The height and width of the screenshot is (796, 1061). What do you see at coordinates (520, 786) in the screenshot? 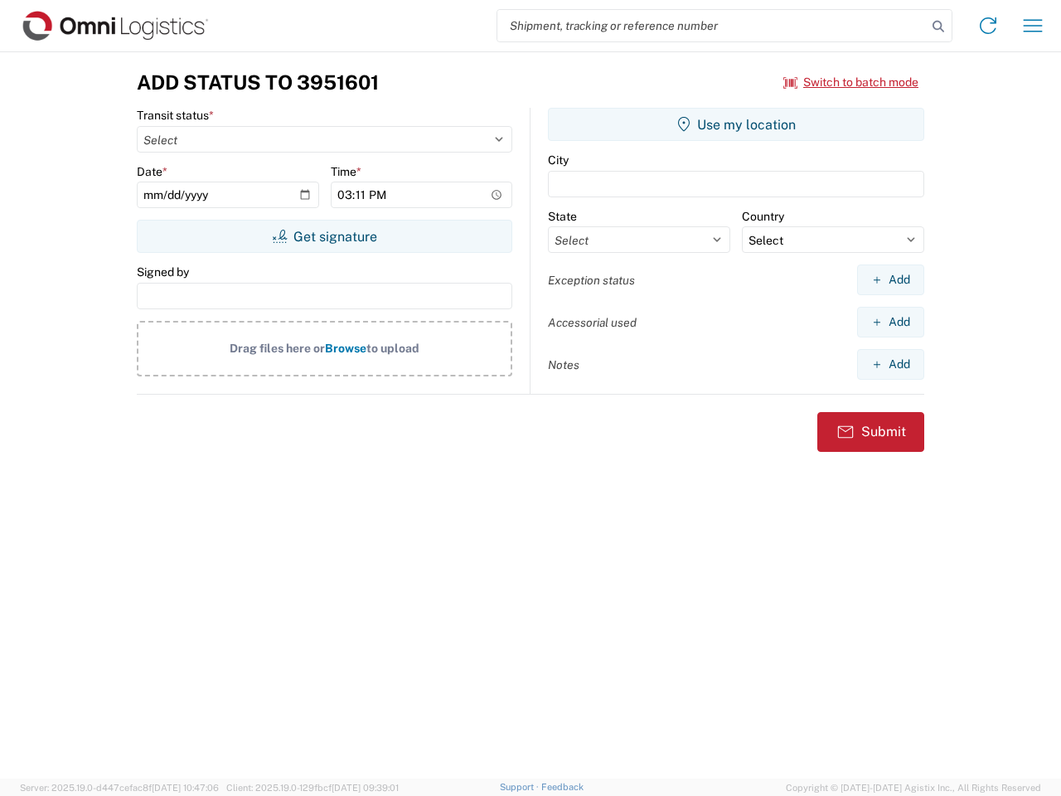
I see `a: Support` at bounding box center [520, 786].